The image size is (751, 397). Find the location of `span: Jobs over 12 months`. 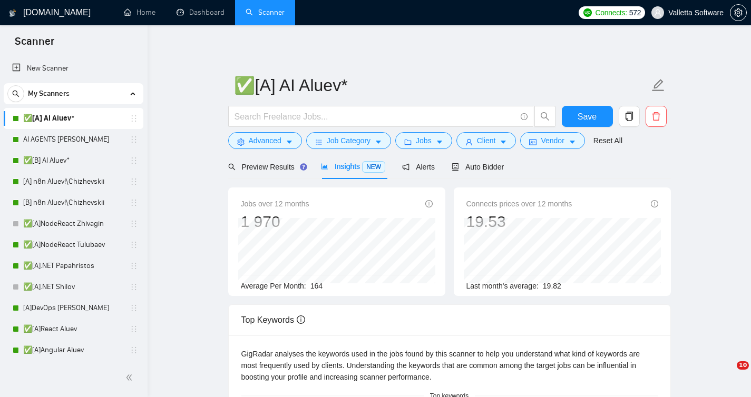

span: Jobs over 12 months is located at coordinates (275, 204).